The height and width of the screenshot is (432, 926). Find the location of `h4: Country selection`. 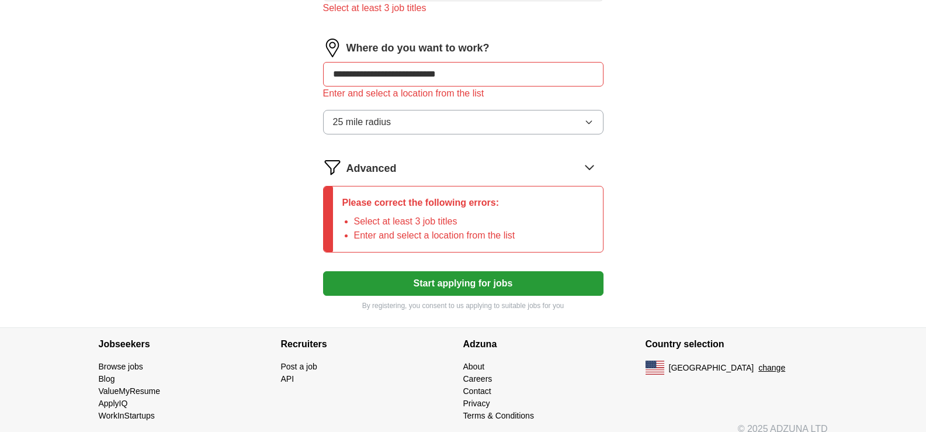

h4: Country selection is located at coordinates (737, 344).